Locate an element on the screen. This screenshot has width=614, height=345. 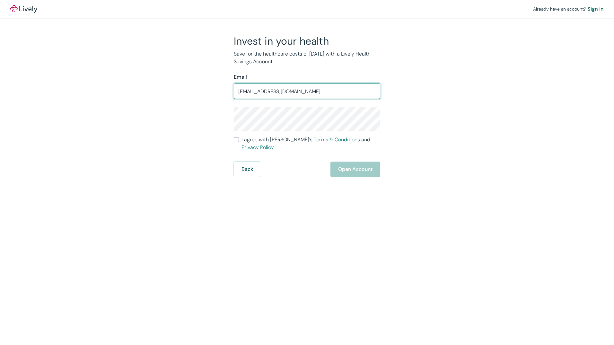
h2: Invest in your health is located at coordinates (307, 41).